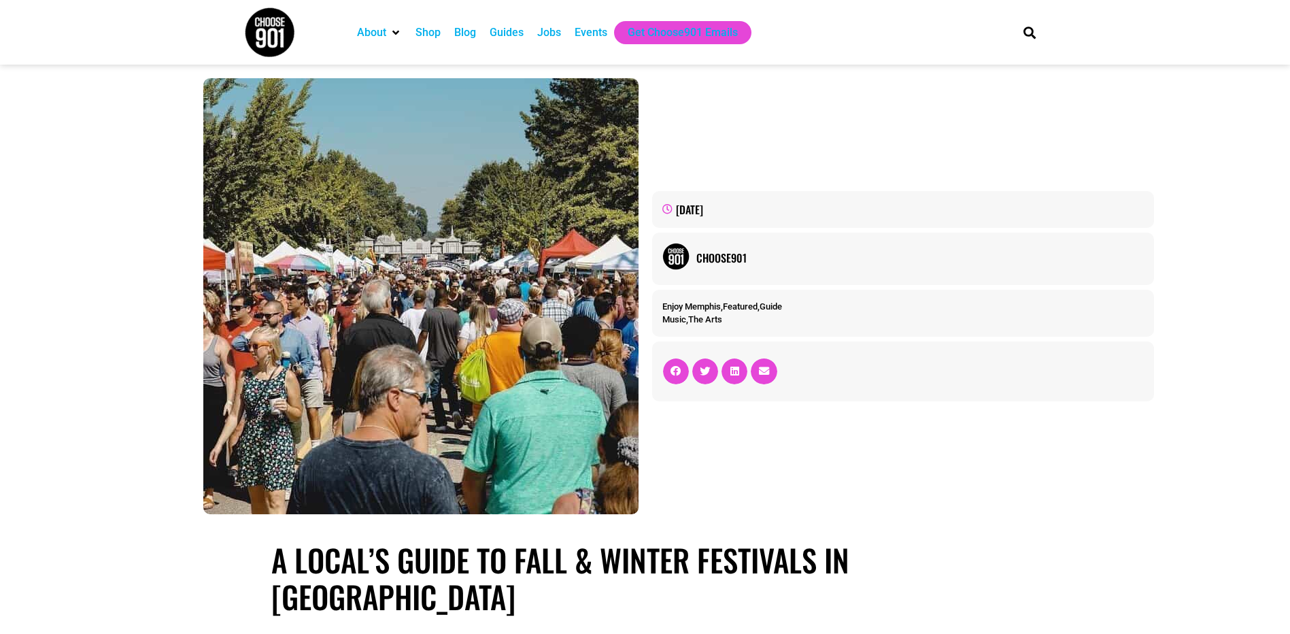 The height and width of the screenshot is (634, 1290). What do you see at coordinates (591, 33) in the screenshot?
I see `a: Events` at bounding box center [591, 33].